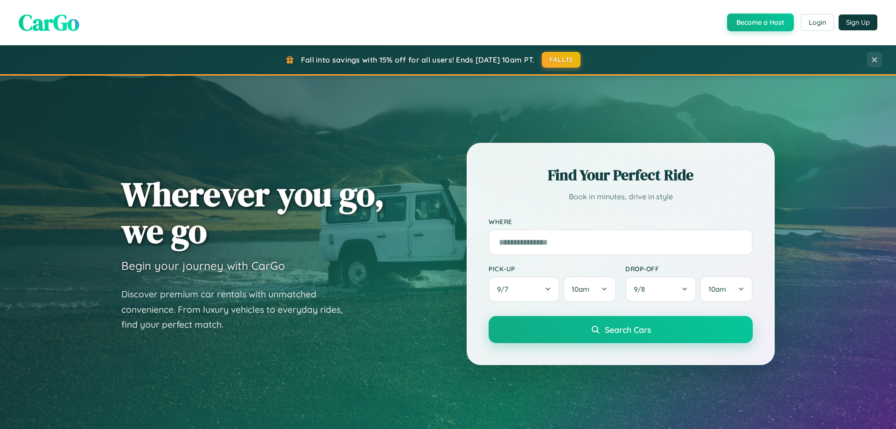  Describe the element at coordinates (238, 310) in the screenshot. I see `p: Discover premium car rentals with unmatched convenience. From luxury vehicles to everyday rides, ...` at that location.